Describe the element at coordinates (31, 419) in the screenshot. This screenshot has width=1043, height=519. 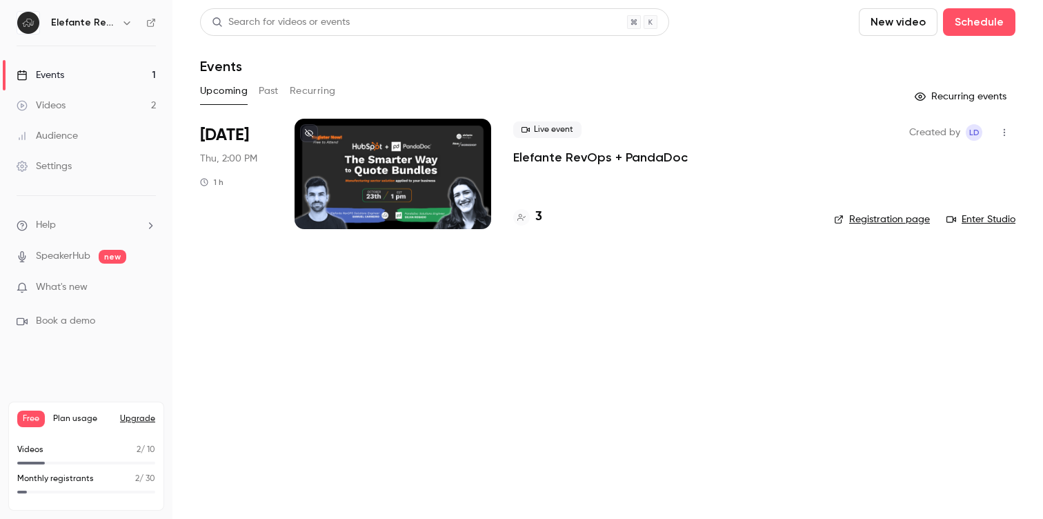
I see `span: Free` at that location.